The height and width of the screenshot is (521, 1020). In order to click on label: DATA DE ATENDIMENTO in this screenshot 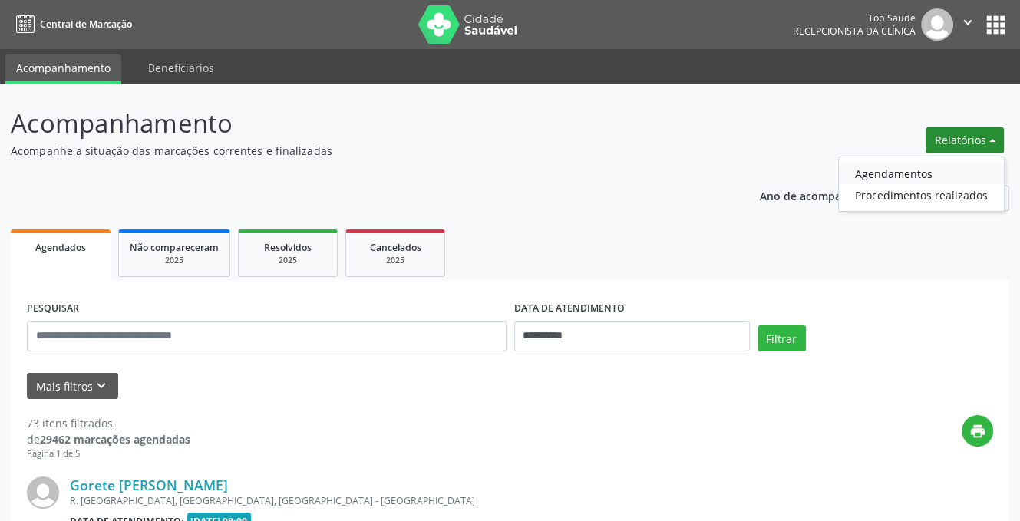, I will do `click(570, 309)`.